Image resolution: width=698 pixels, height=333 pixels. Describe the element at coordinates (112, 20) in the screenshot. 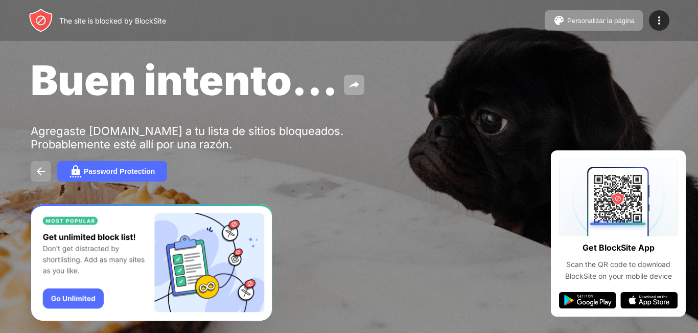

I see `div: The site is blocked by BlockSite` at that location.